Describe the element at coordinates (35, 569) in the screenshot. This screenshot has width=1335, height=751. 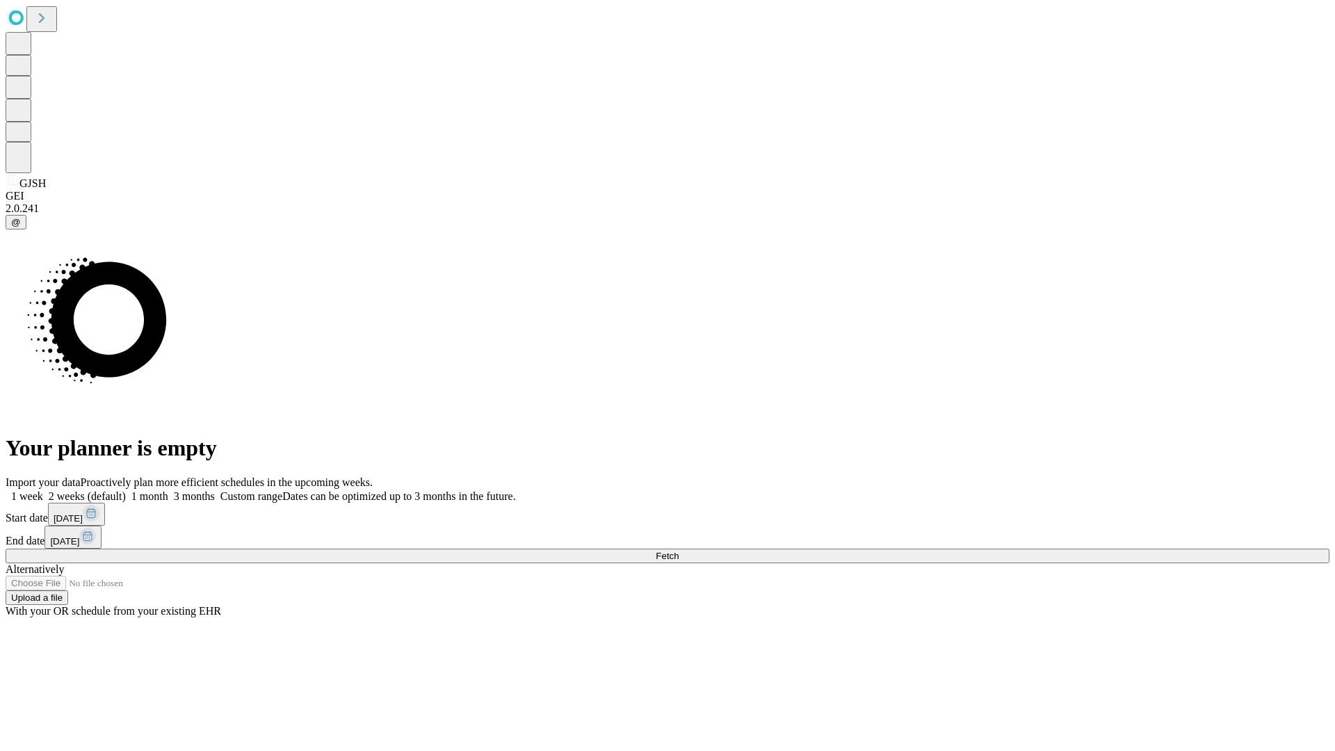
I see `span: Alternatively` at that location.